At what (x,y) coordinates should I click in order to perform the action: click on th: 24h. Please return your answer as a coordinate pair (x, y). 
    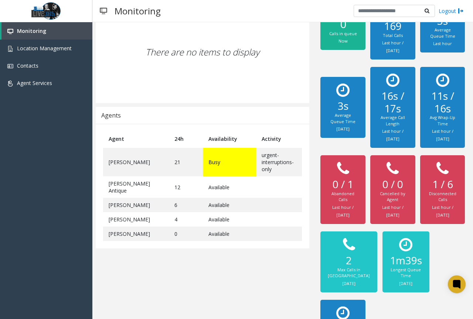
    Looking at the image, I should click on (185, 138).